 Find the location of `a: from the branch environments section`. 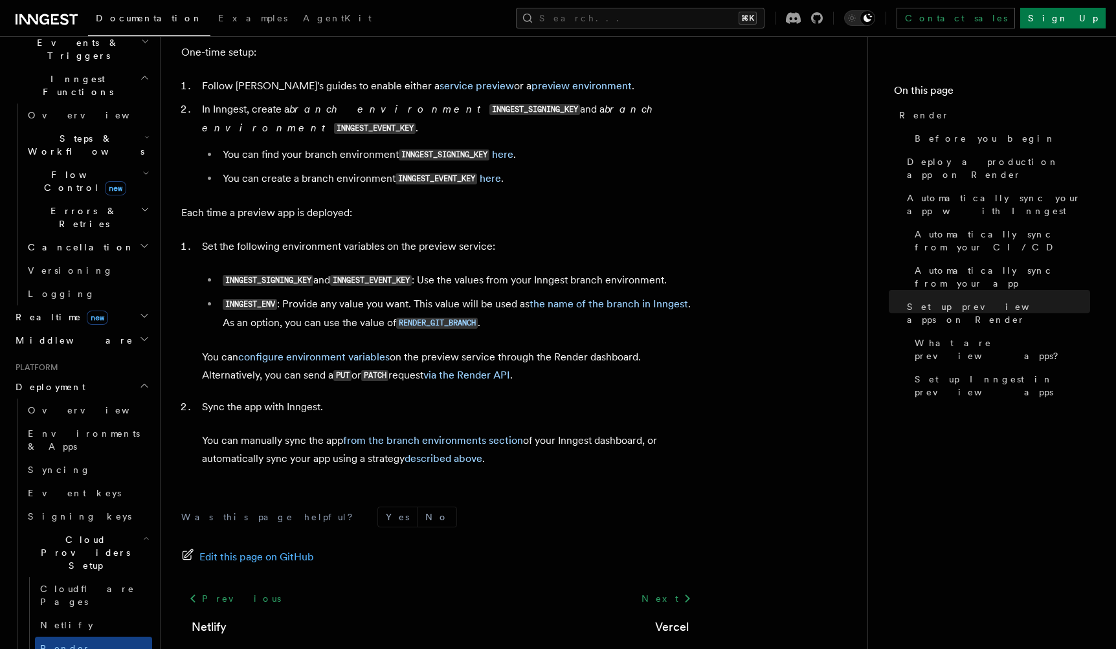

a: from the branch environments section is located at coordinates (433, 440).